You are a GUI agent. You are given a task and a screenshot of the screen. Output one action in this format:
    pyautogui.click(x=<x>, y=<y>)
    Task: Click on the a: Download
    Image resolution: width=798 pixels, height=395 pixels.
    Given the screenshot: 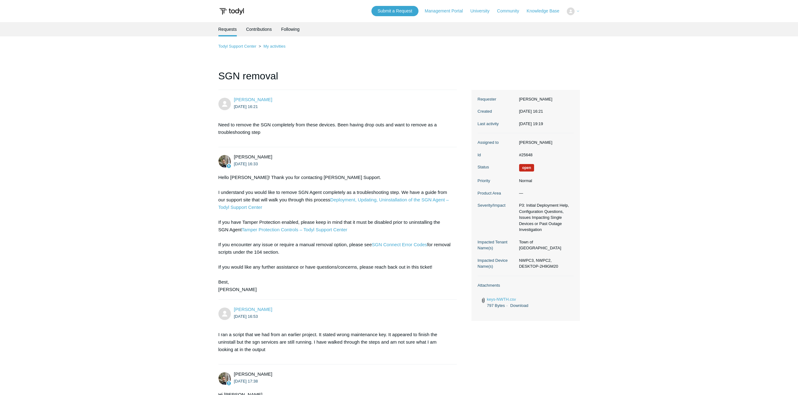 What is the action you would take?
    pyautogui.click(x=519, y=306)
    